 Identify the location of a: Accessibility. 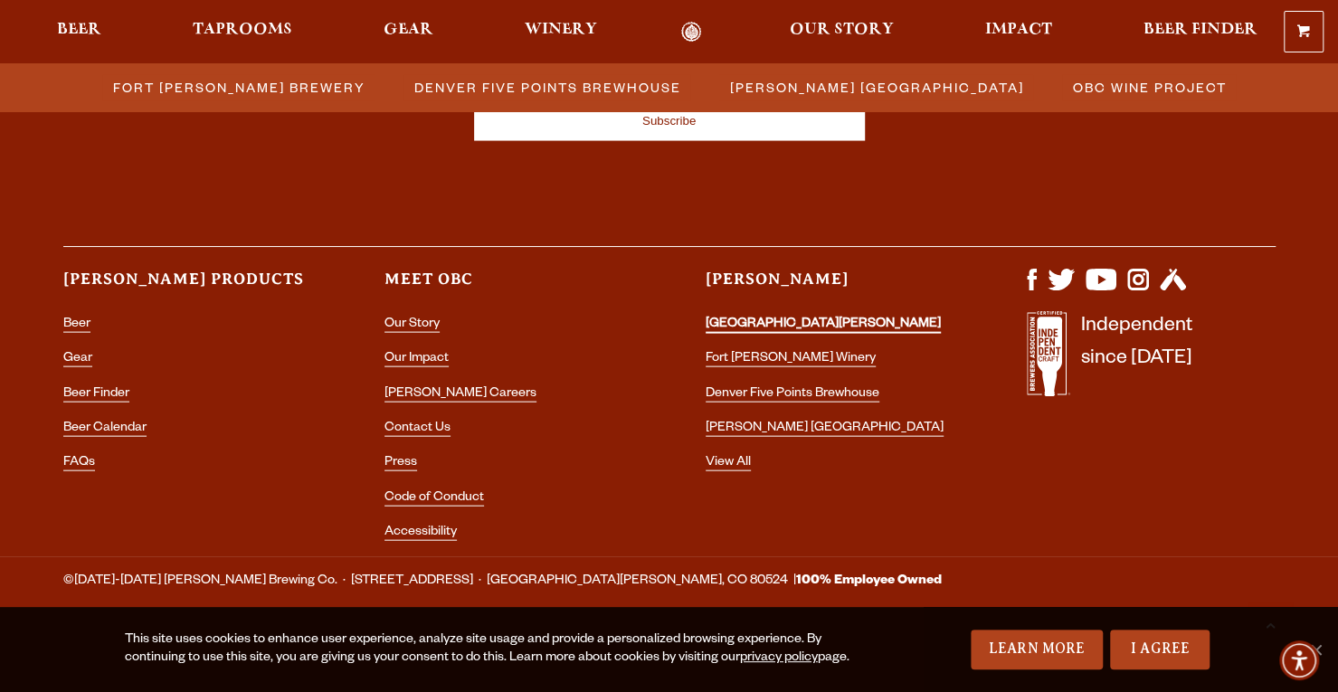
(421, 533).